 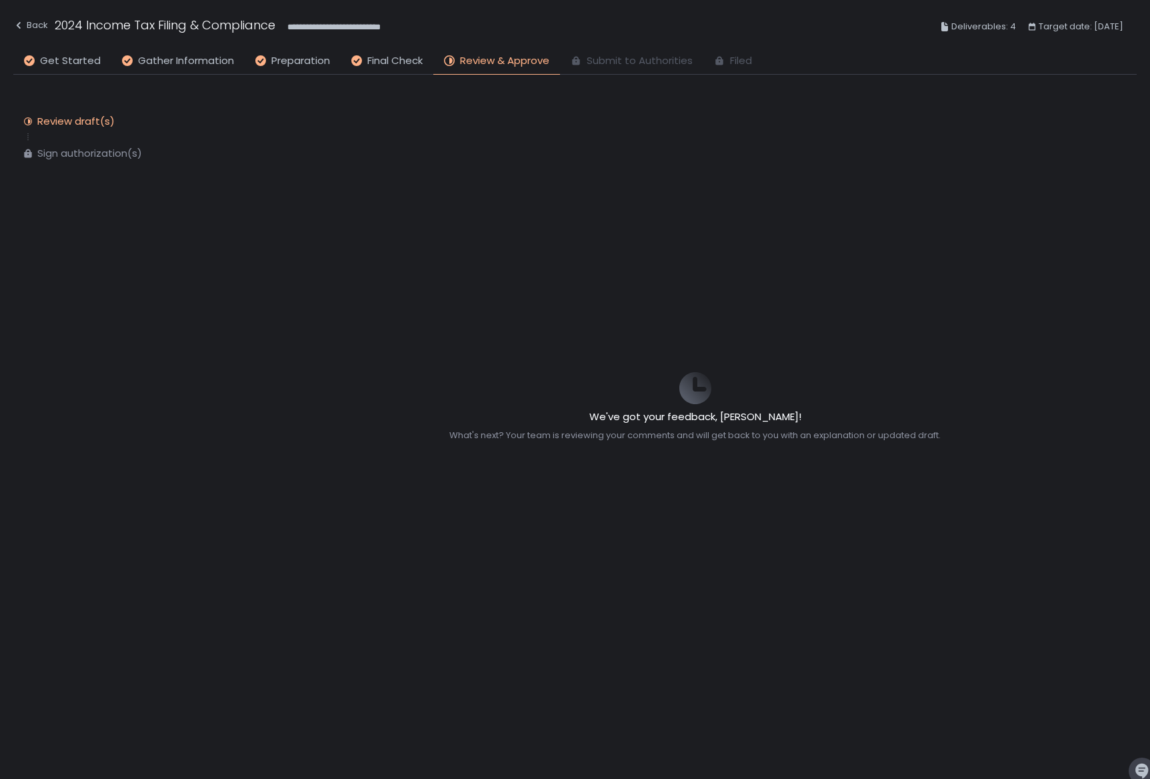 What do you see at coordinates (741, 61) in the screenshot?
I see `span: Filed` at bounding box center [741, 61].